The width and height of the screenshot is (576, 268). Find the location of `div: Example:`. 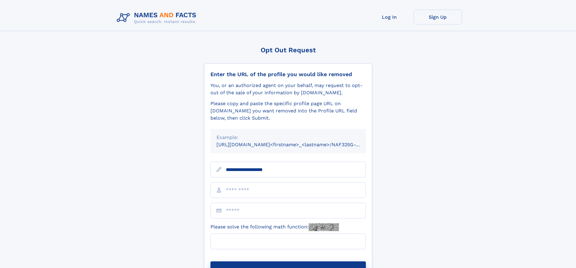

div: Example: is located at coordinates (288, 138).